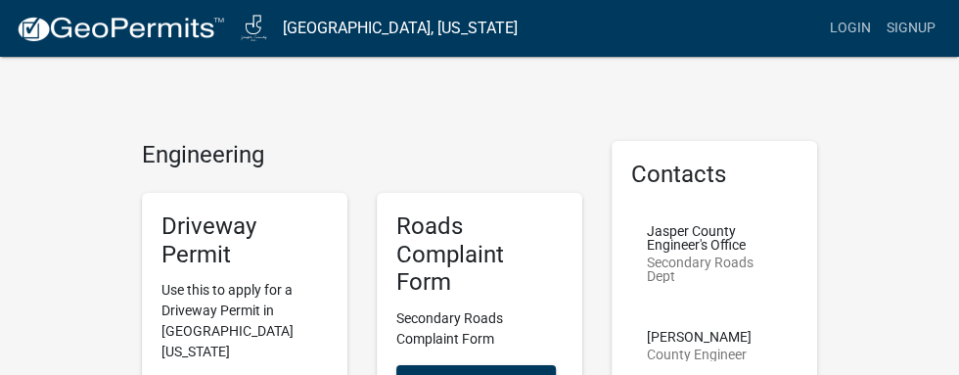 The image size is (959, 375). Describe the element at coordinates (911, 28) in the screenshot. I see `a: Signup` at that location.